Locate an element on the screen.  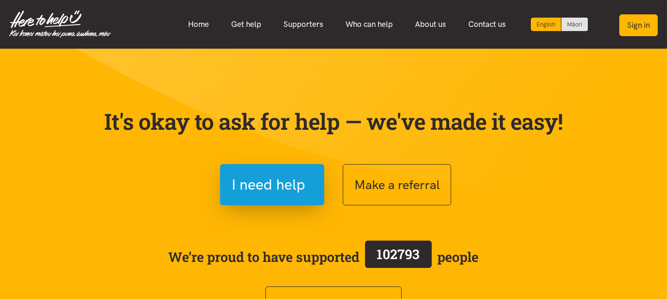
a: Home is located at coordinates (198, 24).